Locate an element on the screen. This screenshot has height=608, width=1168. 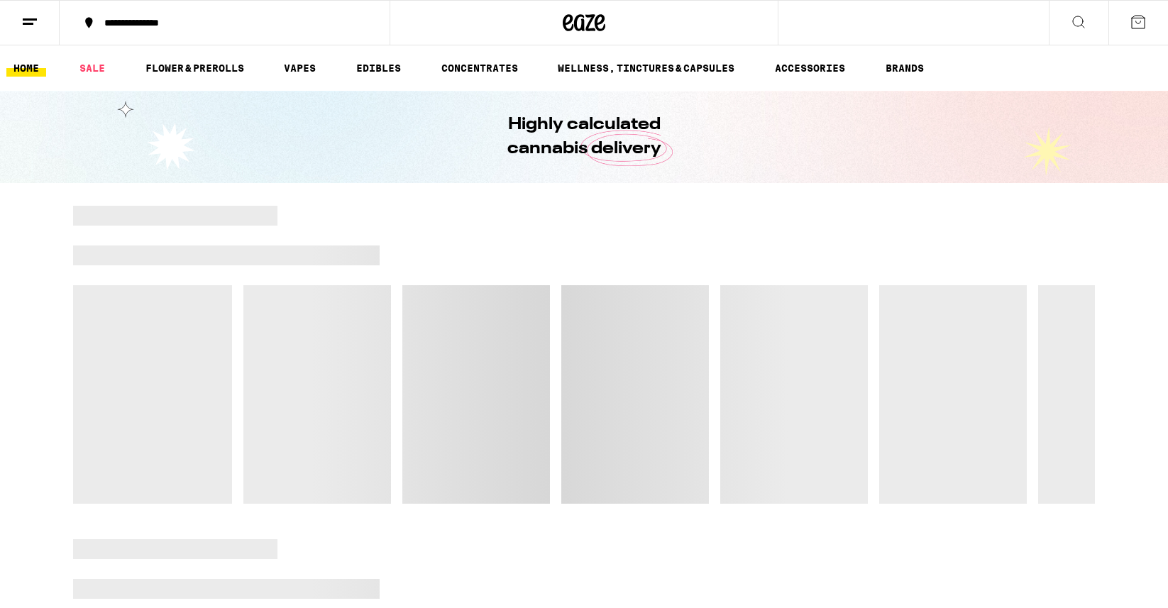
h1: Highly calculated cannabis delivery is located at coordinates (584, 137).